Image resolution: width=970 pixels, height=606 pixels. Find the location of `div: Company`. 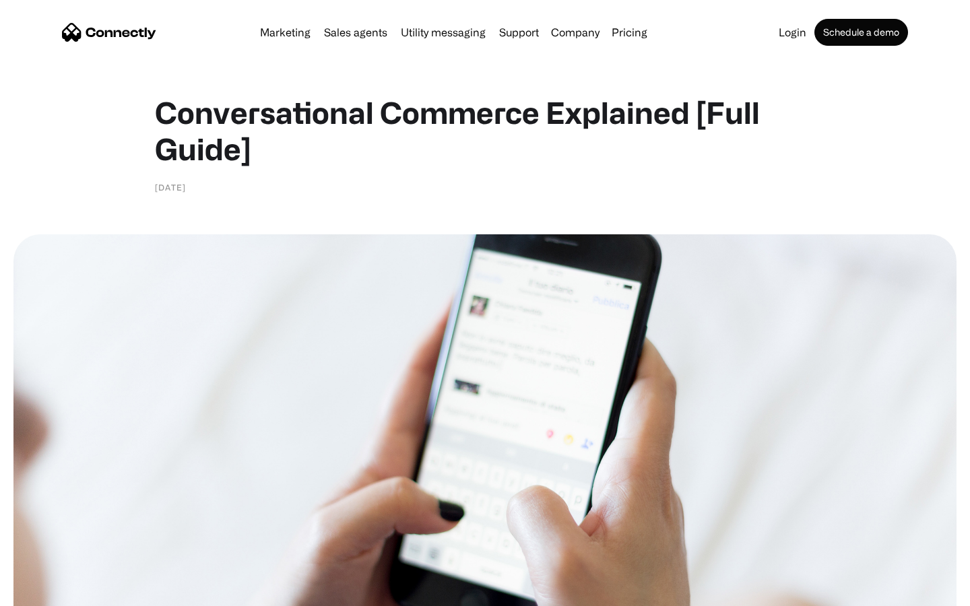

div: Company is located at coordinates (575, 32).